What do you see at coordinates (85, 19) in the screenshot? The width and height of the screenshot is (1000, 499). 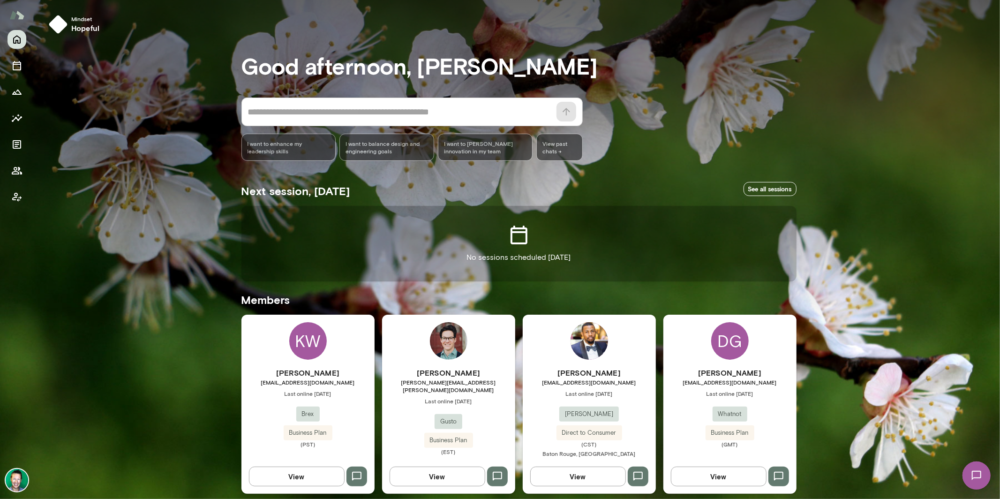 I see `span: Mindset` at bounding box center [85, 19].